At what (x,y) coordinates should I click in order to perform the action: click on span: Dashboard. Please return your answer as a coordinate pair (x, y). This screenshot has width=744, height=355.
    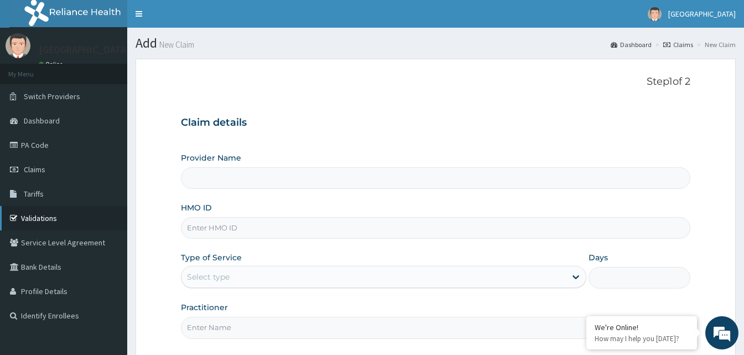
    Looking at the image, I should click on (42, 121).